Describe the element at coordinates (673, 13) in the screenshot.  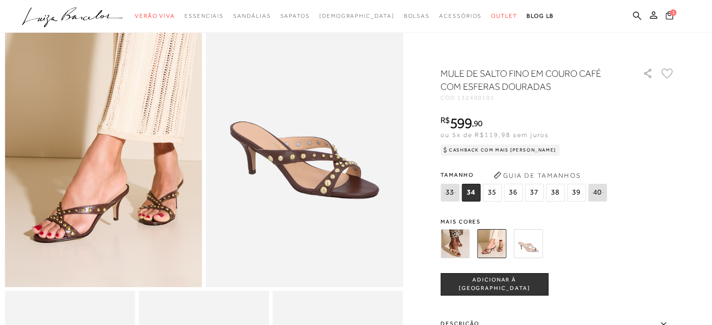
I see `span: 1` at that location.